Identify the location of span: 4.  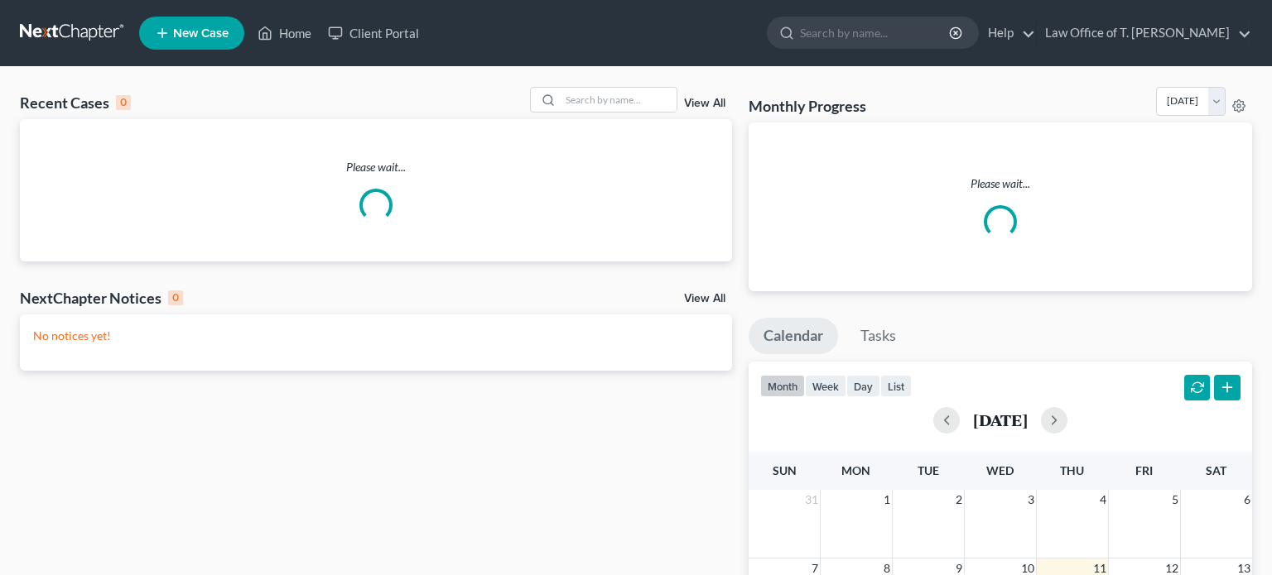
(1103, 500).